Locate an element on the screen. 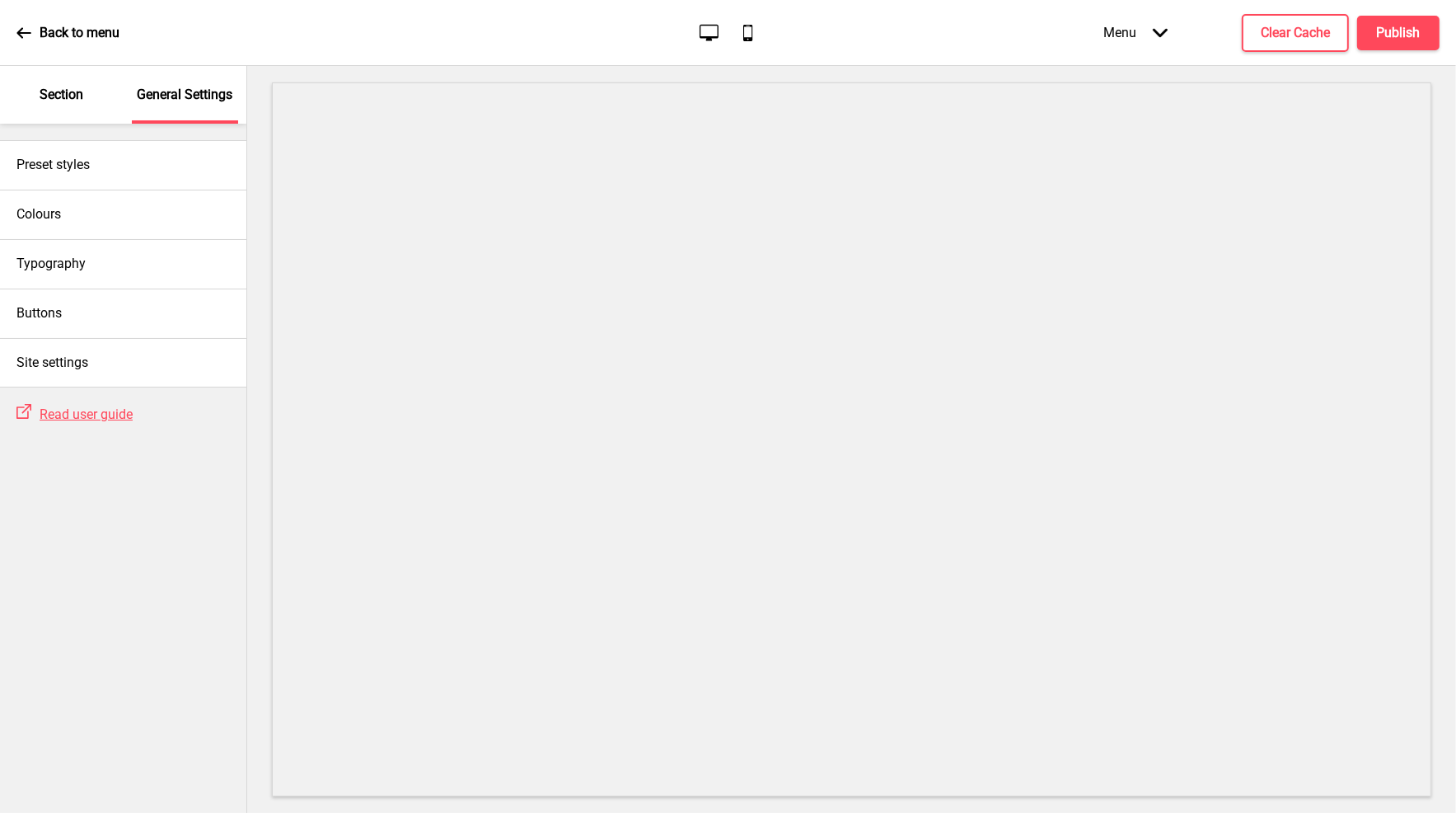 The width and height of the screenshot is (1456, 813). h4: Publish is located at coordinates (1398, 33).